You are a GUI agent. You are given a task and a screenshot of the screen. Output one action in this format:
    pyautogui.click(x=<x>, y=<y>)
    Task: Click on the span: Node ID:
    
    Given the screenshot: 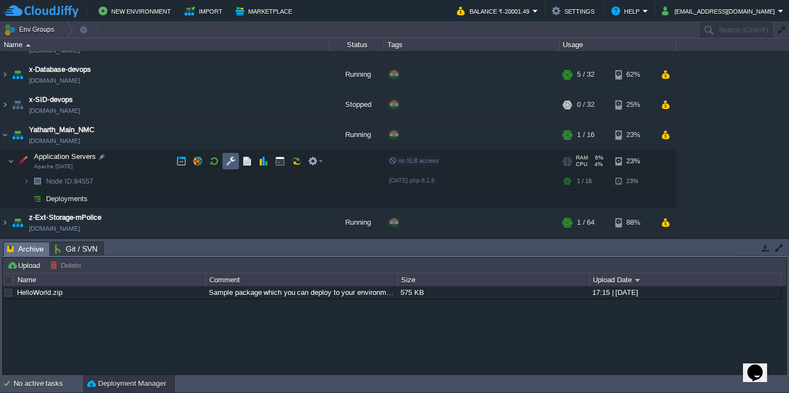 What is the action you would take?
    pyautogui.click(x=60, y=181)
    